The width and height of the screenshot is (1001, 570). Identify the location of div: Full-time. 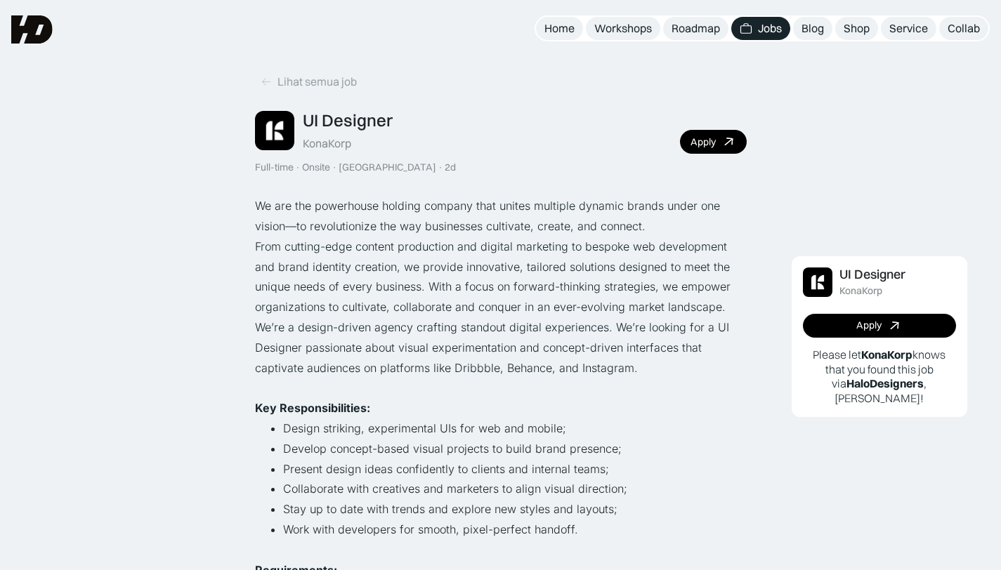
(274, 167).